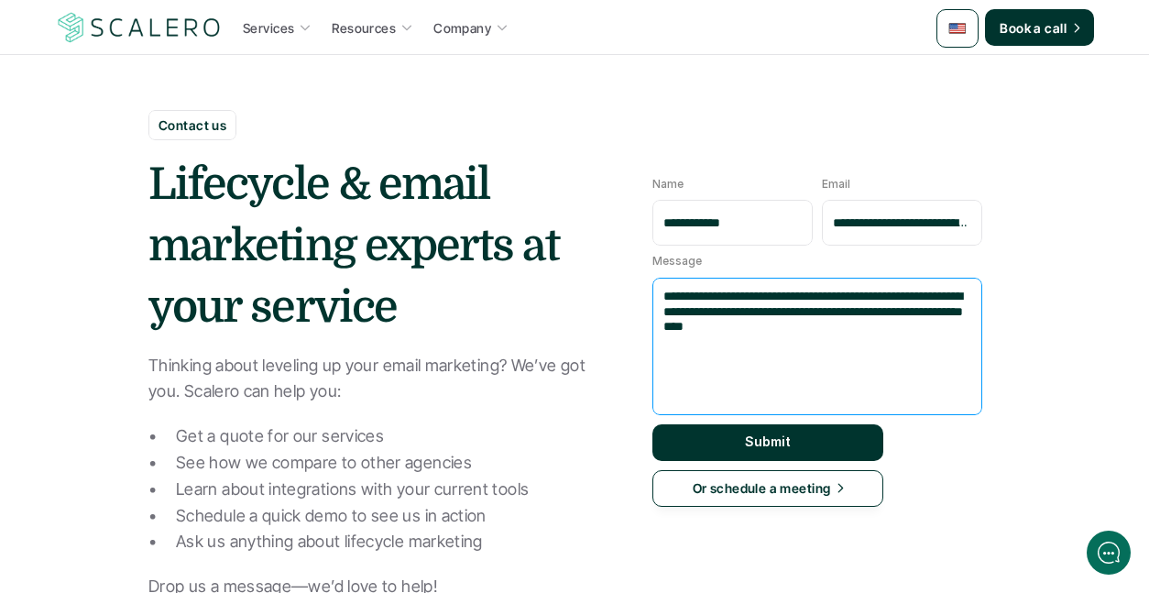  What do you see at coordinates (139, 27) in the screenshot?
I see `a: Scalero company logotype` at bounding box center [139, 27].